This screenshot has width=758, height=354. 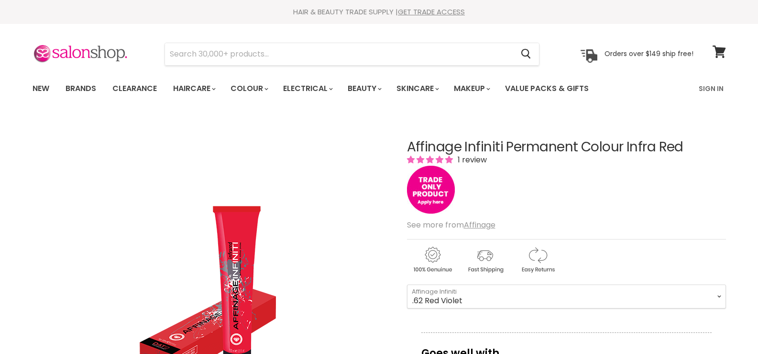 I want to click on a: Makeup, so click(x=471, y=89).